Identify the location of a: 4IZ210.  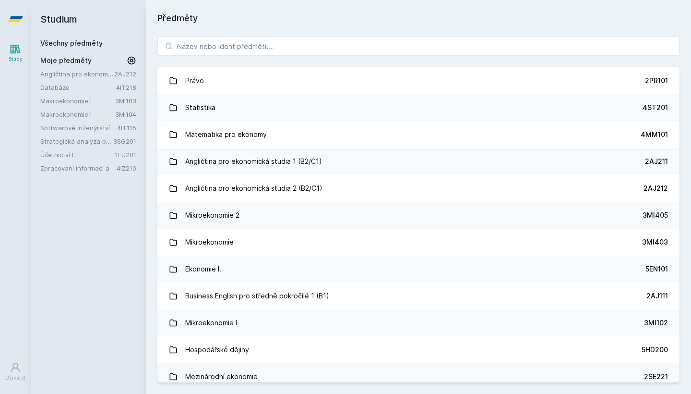
(126, 168).